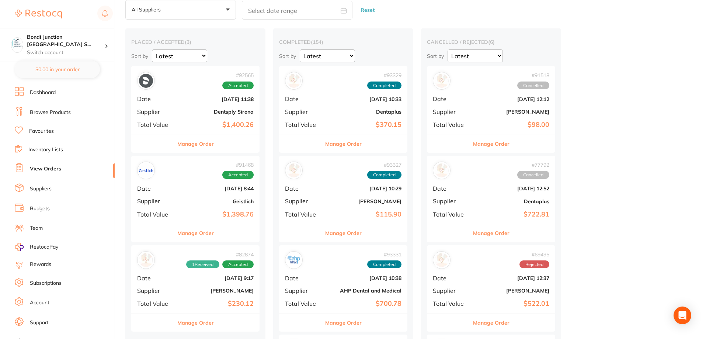 This screenshot has height=339, width=706. Describe the element at coordinates (41, 131) in the screenshot. I see `a: Favourites` at that location.